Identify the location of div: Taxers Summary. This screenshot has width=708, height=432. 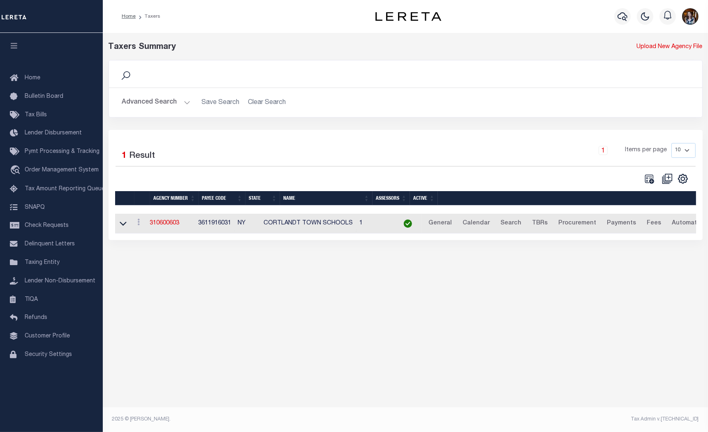
(330, 47).